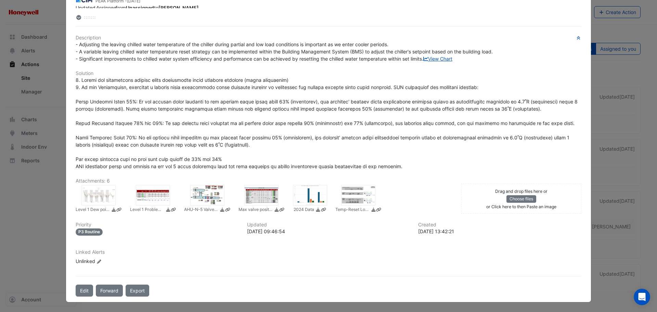  I want to click on em: Assignee, so click(105, 8).